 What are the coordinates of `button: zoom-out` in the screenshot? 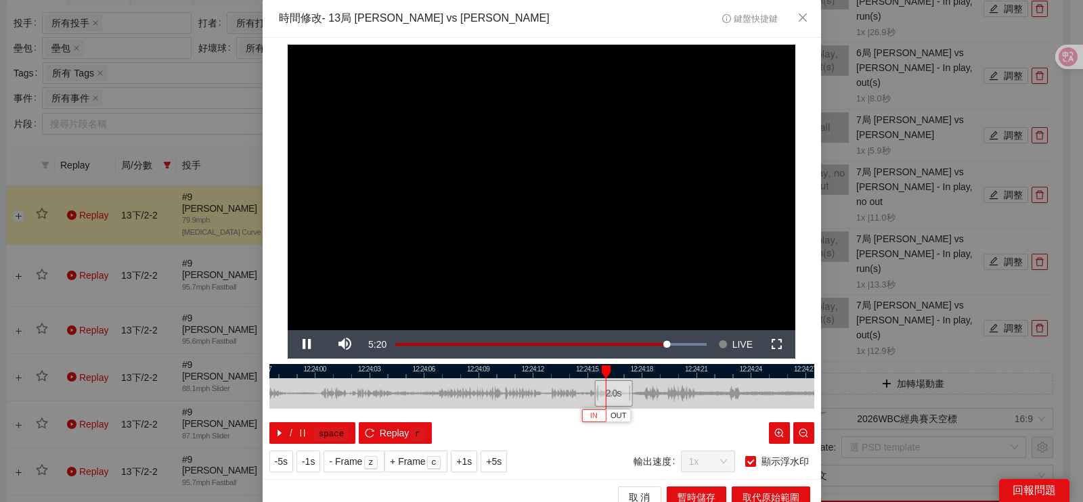 It's located at (803, 433).